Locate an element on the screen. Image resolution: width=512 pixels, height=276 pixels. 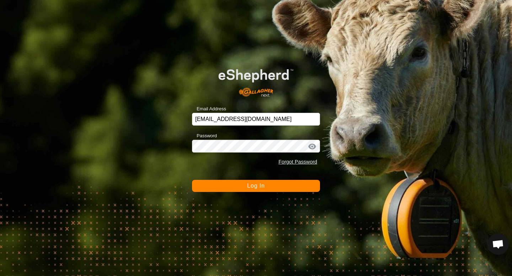
span: Log In is located at coordinates (256, 186).